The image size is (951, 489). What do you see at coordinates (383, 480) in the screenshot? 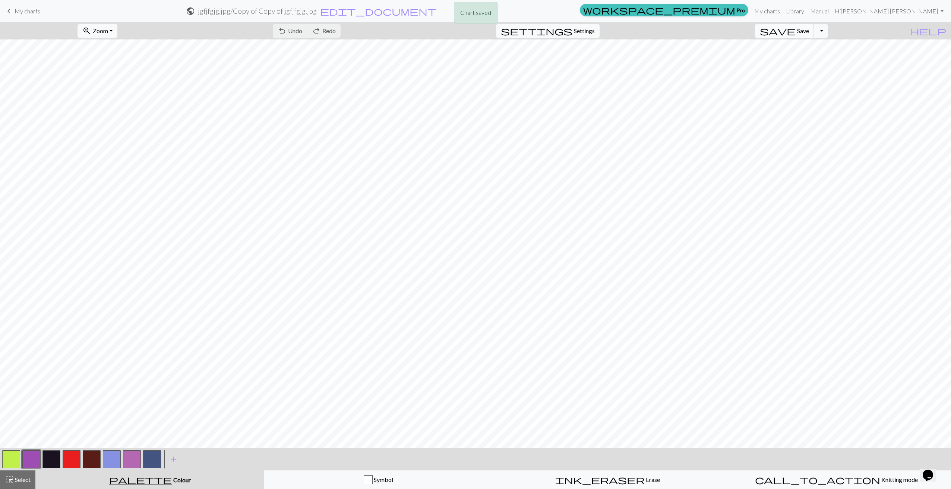
I see `span: Symbol` at bounding box center [383, 480].